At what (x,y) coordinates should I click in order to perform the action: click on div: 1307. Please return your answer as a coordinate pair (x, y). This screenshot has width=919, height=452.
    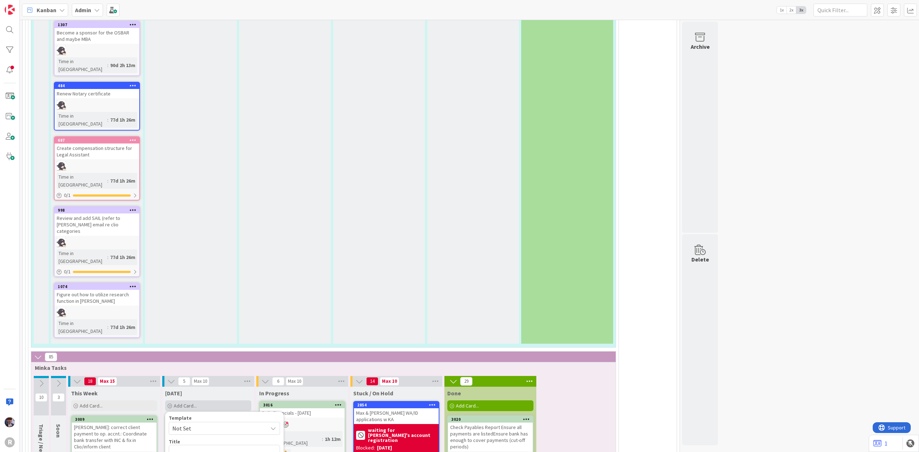
    Looking at the image, I should click on (97, 25).